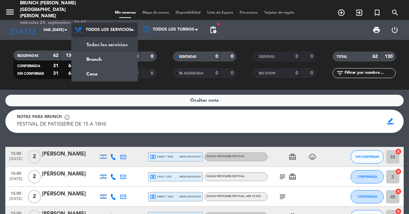 The height and width of the screenshot is (214, 409). What do you see at coordinates (213, 30) in the screenshot?
I see `span: pending_actions` at bounding box center [213, 30].